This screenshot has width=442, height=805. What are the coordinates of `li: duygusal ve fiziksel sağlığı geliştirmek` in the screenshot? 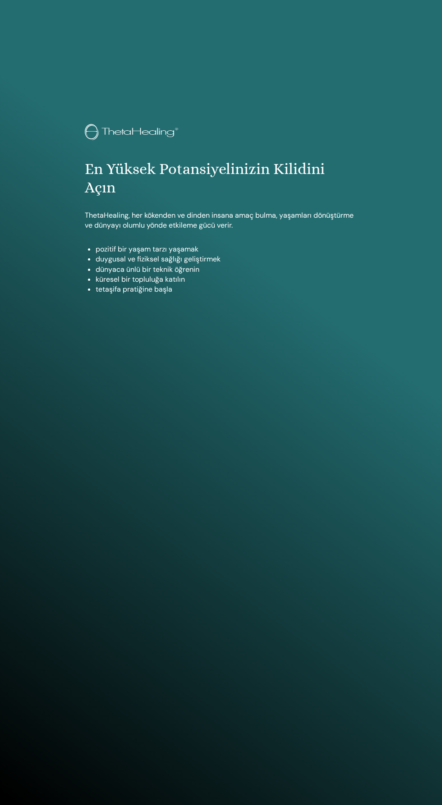 It's located at (226, 259).